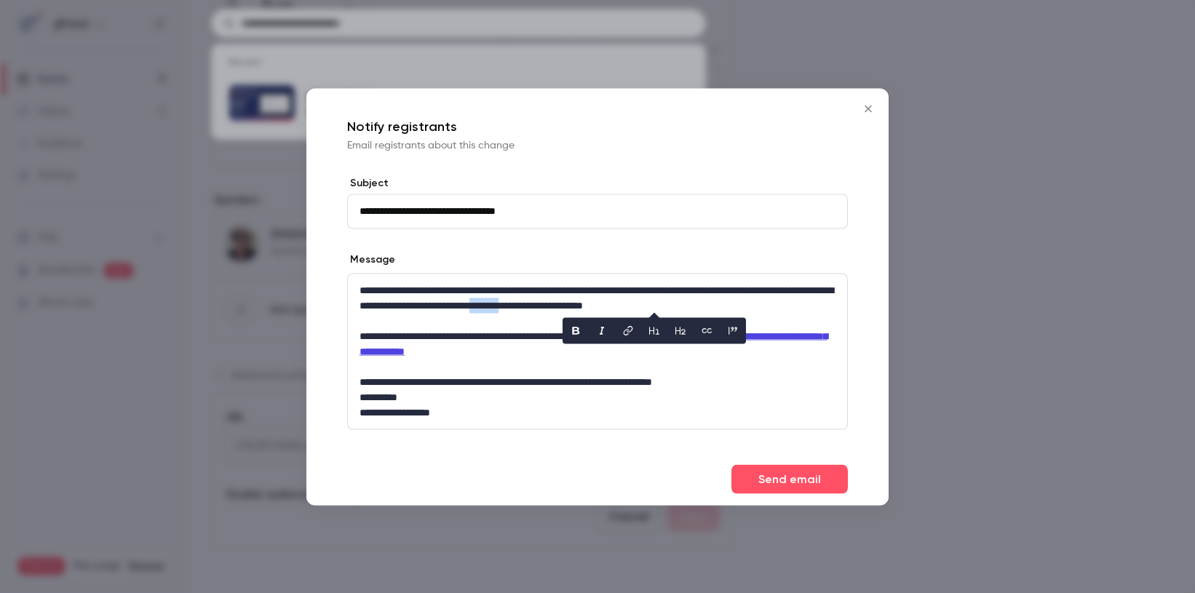 The height and width of the screenshot is (593, 1195). Describe the element at coordinates (602, 330) in the screenshot. I see `button: italic` at that location.